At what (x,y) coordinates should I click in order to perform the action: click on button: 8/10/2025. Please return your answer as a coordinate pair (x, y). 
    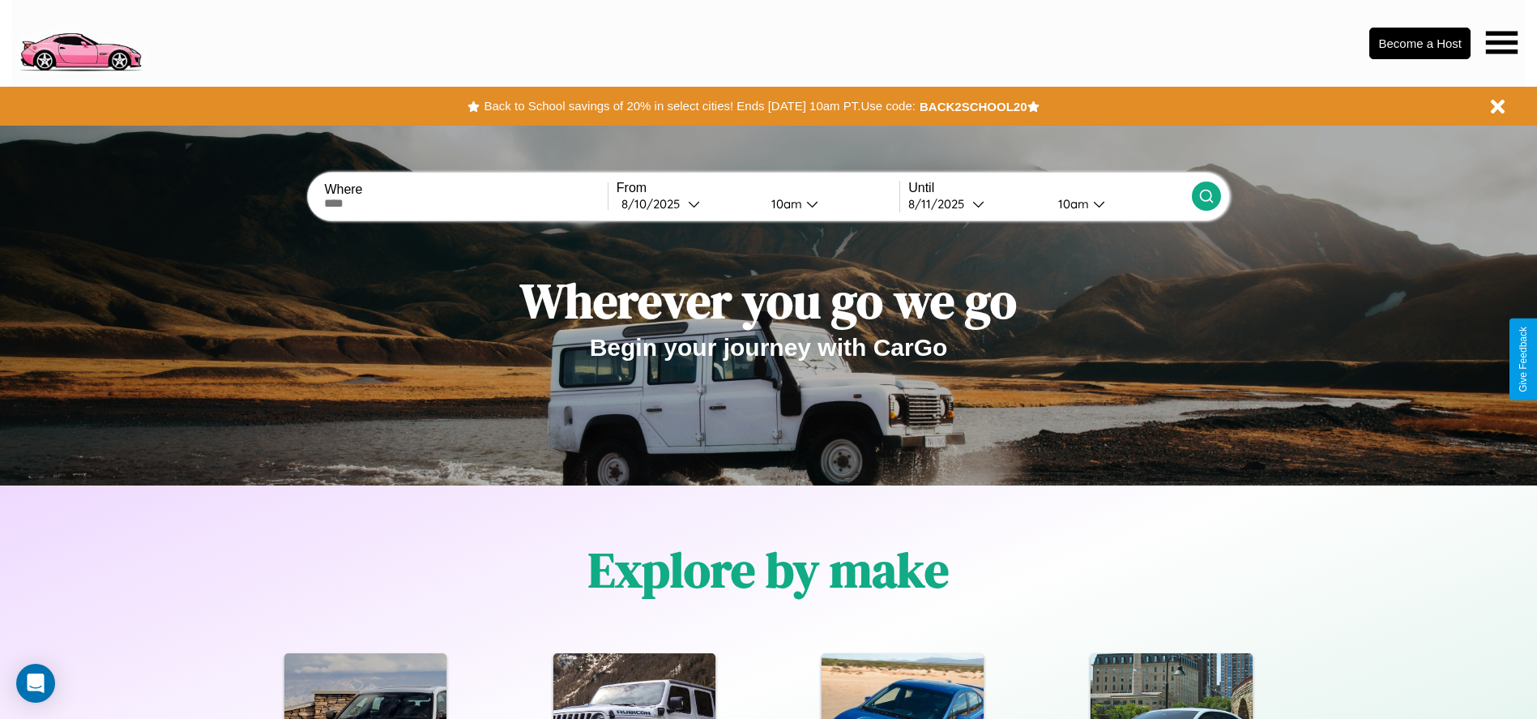
    Looking at the image, I should click on (687, 203).